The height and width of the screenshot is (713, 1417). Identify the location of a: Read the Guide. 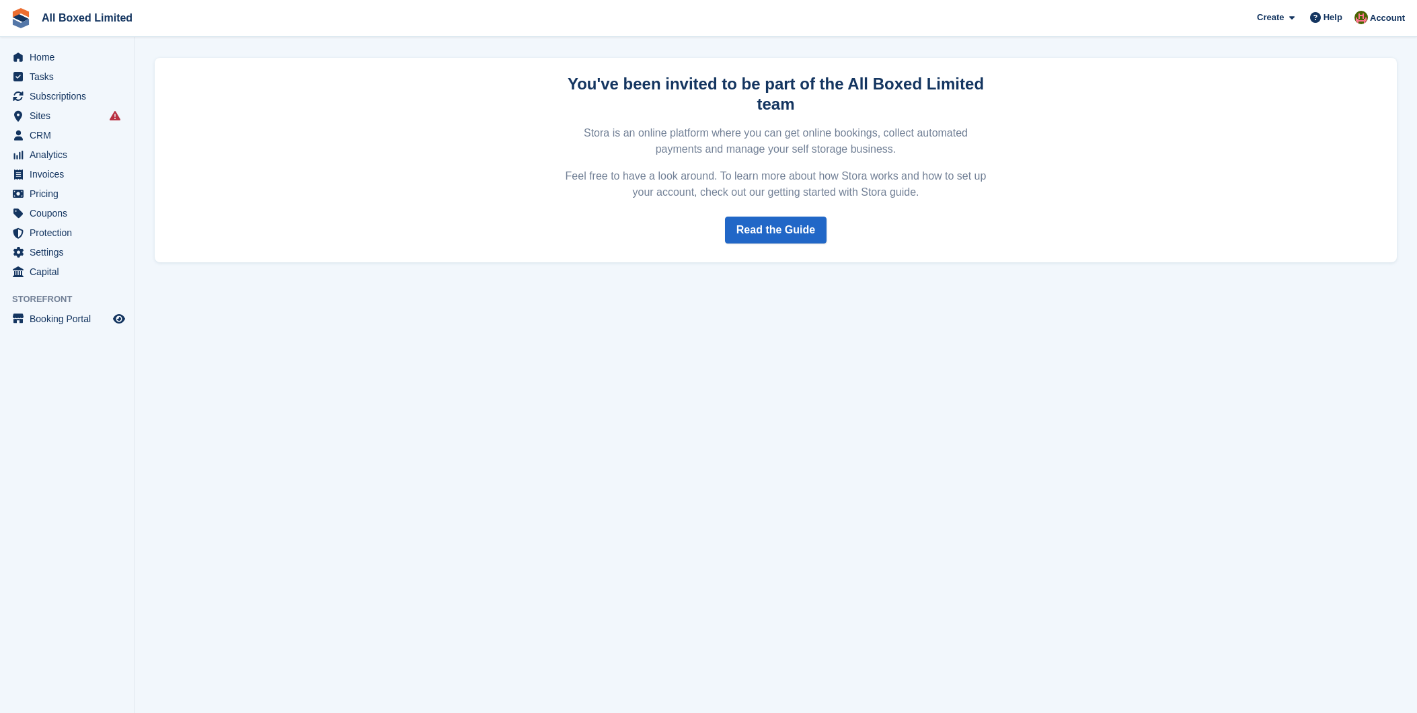
(776, 230).